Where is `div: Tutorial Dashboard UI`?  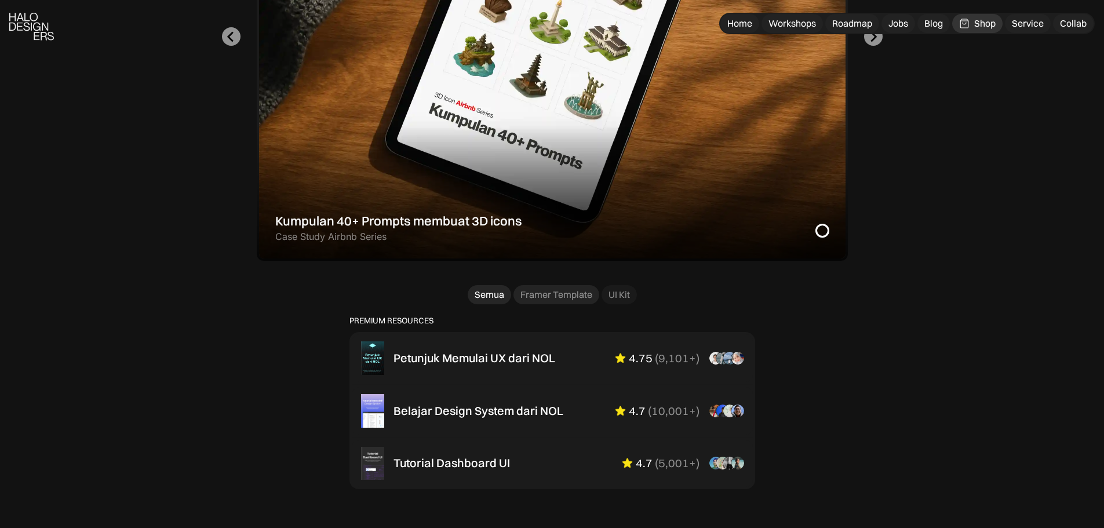 div: Tutorial Dashboard UI is located at coordinates (451, 463).